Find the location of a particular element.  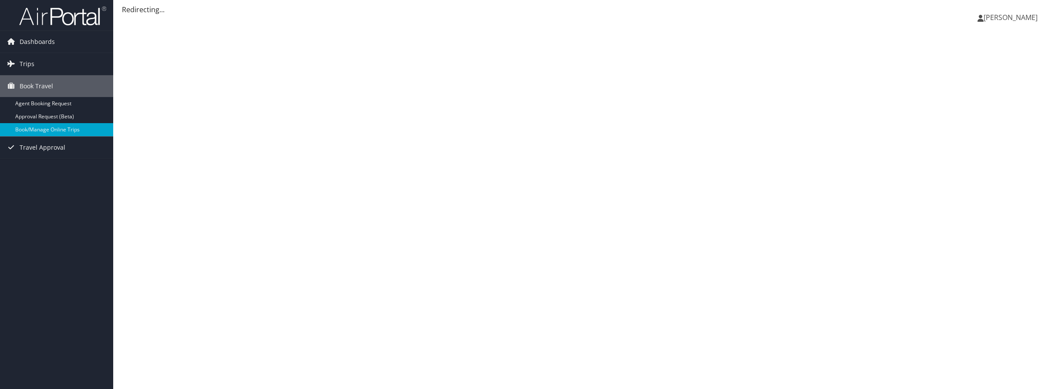

span: Book Travel is located at coordinates (36, 86).